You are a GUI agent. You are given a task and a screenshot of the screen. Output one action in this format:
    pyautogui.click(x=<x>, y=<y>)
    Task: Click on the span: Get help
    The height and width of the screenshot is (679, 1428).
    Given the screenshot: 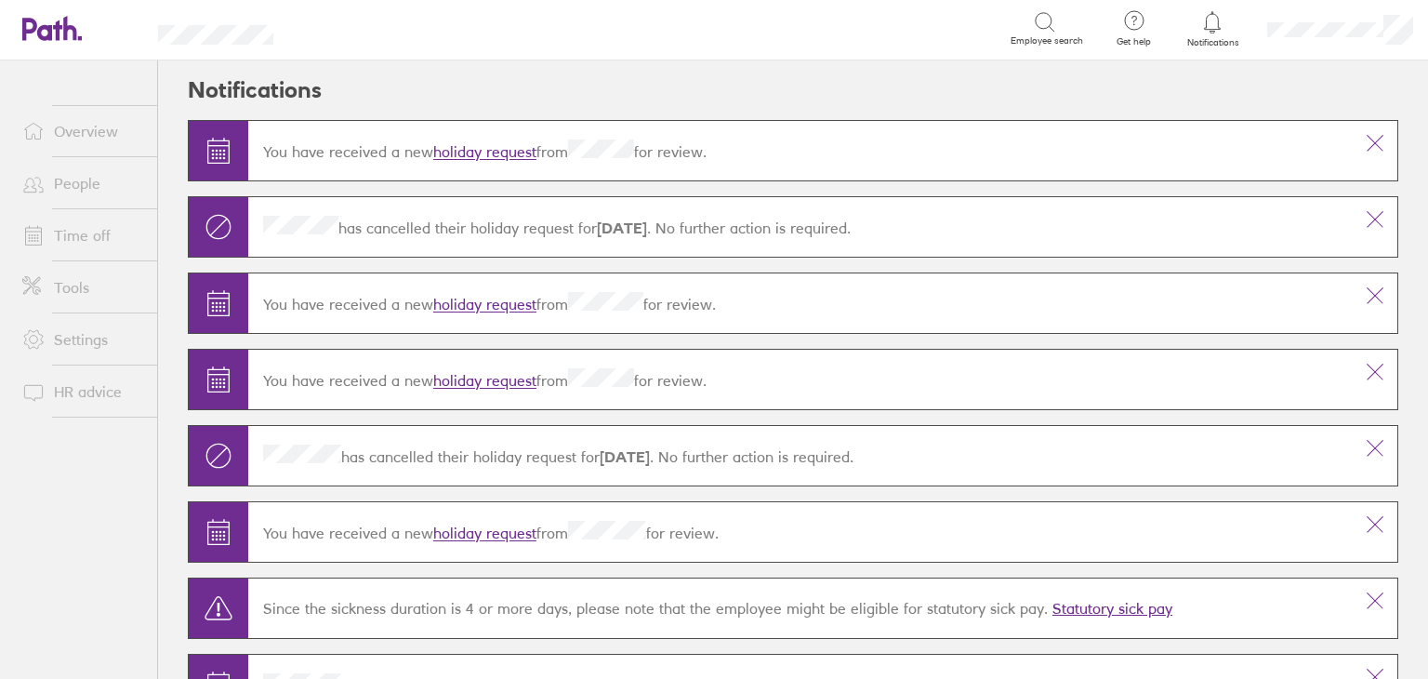 What is the action you would take?
    pyautogui.click(x=1133, y=42)
    